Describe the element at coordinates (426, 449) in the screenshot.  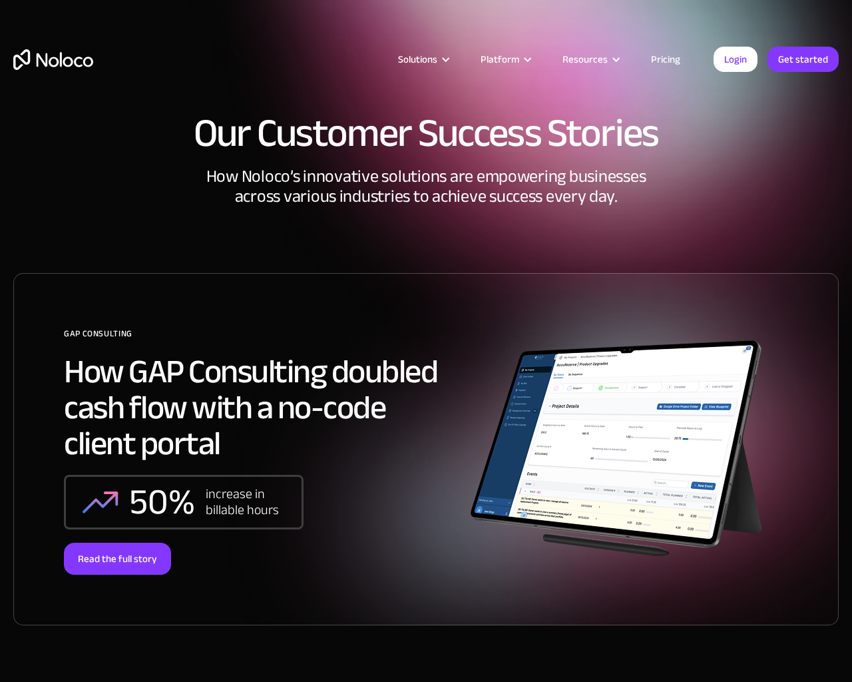
I see `a: GAP ConsultingHow GAP Consulting doubled cash flow with a no-code client portal50%increase in bil...` at that location.